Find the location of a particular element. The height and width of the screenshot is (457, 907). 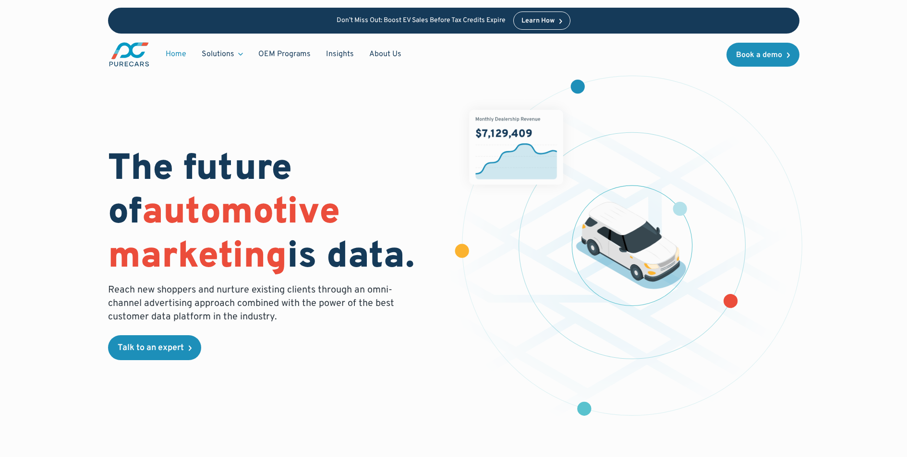

p: Reach new shoppers and nurture existing clients through an omni-channel advertising approach comb... is located at coordinates (254, 304).